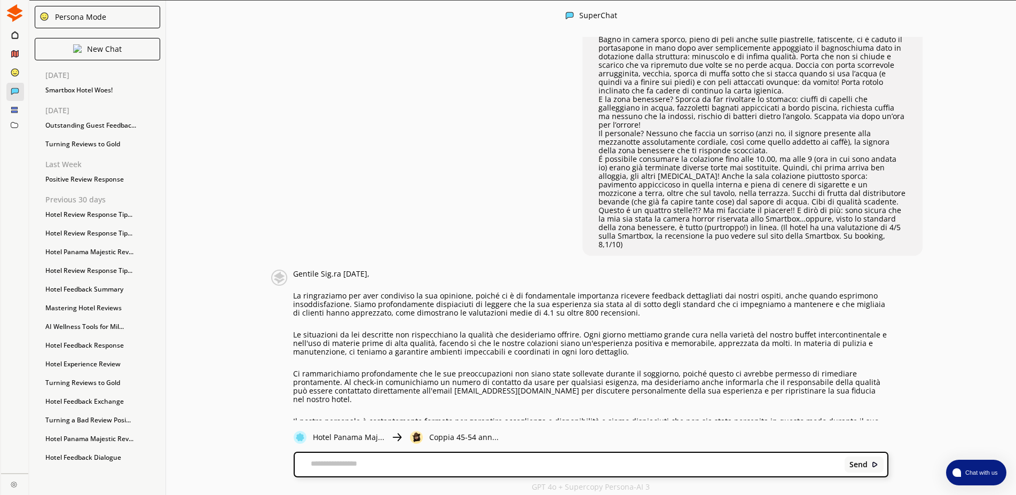 This screenshot has height=495, width=1016. Describe the element at coordinates (102, 125) in the screenshot. I see `div: Outstanding Guest Feedbac...` at that location.